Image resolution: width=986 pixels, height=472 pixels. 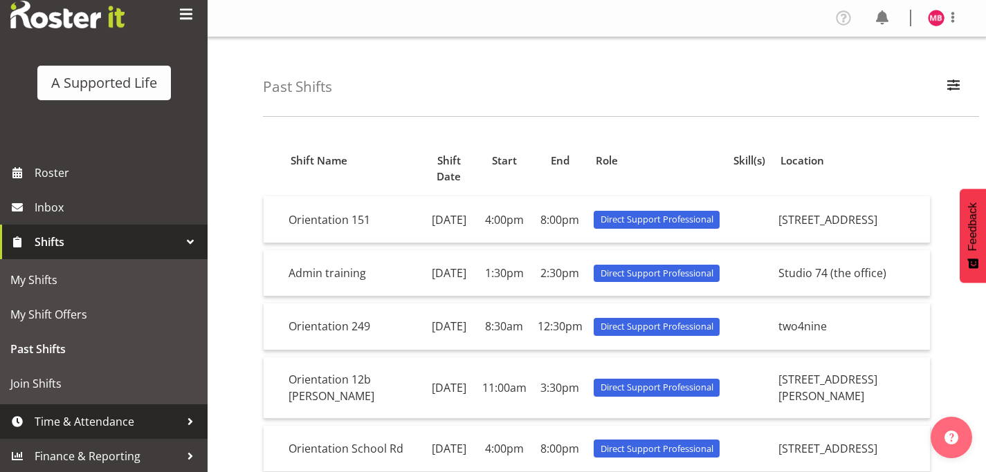 What do you see at coordinates (104, 83) in the screenshot?
I see `div: A Supported Life` at bounding box center [104, 83].